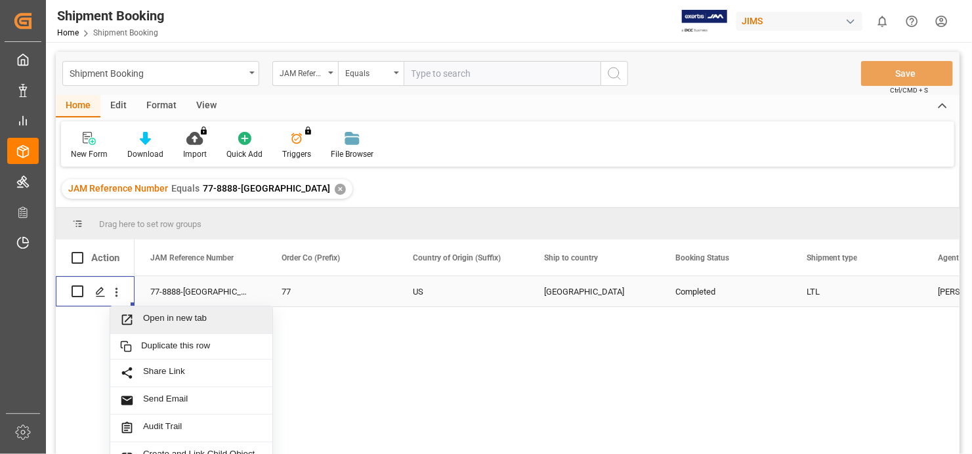  Describe the element at coordinates (457, 258) in the screenshot. I see `span: Country of Origin (Suffix)` at that location.